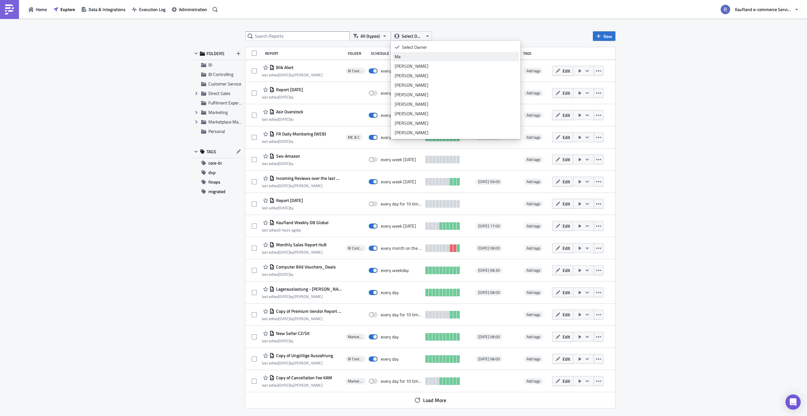  I want to click on span: BI, so click(210, 65).